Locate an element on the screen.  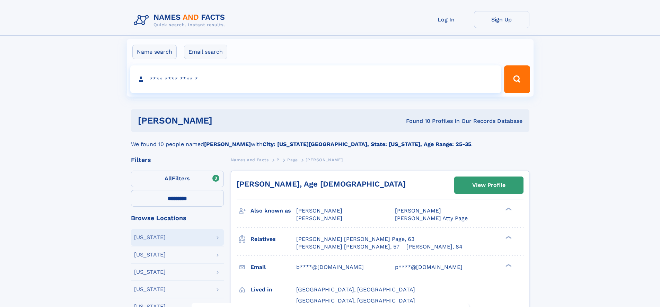
h3: Email is located at coordinates (273, 267).